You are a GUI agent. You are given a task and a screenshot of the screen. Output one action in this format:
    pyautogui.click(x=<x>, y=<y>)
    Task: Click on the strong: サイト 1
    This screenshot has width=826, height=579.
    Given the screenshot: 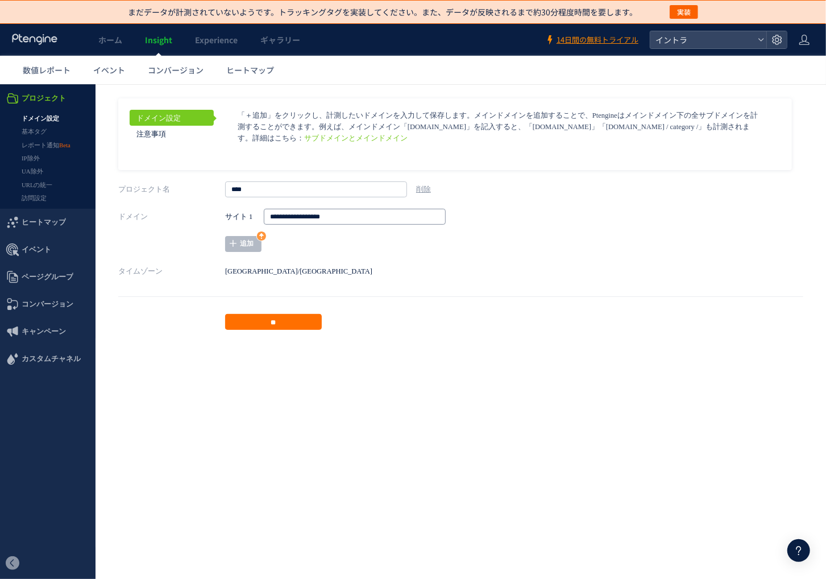 What is the action you would take?
    pyautogui.click(x=239, y=132)
    